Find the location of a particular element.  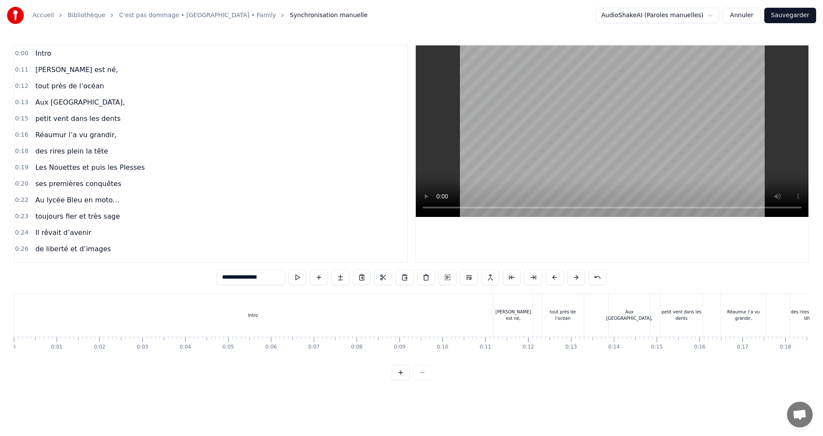

div: petit vent dans les dents is located at coordinates (681, 315).